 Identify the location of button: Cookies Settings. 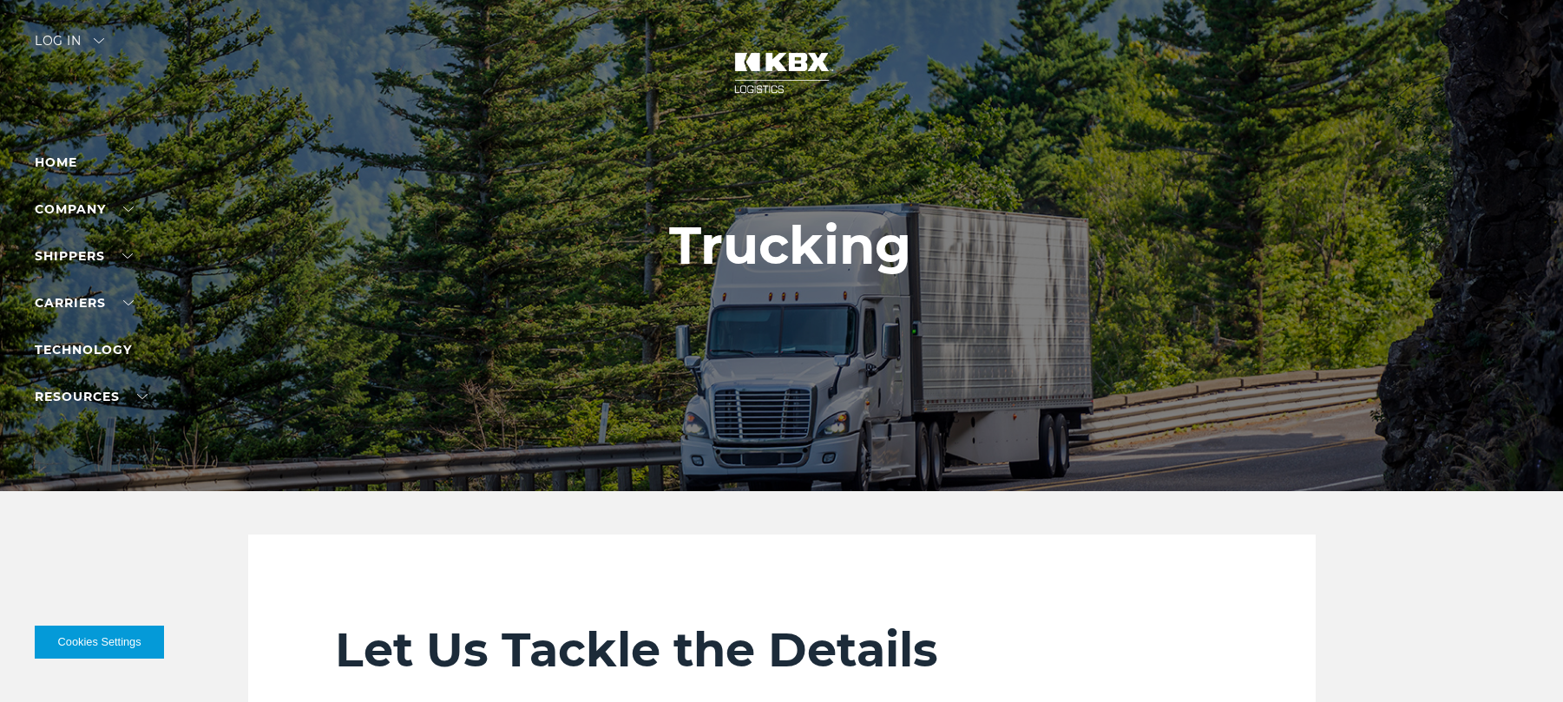
(99, 642).